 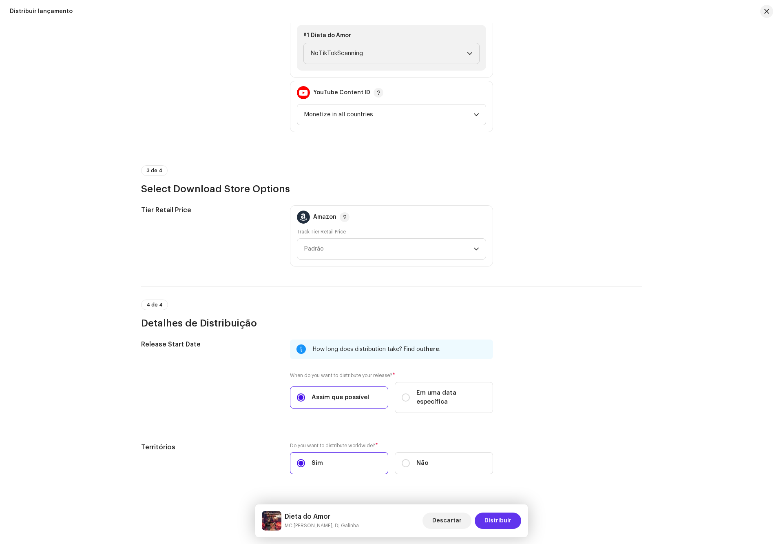 I want to click on div: Distribuir lançamento, so click(x=41, y=11).